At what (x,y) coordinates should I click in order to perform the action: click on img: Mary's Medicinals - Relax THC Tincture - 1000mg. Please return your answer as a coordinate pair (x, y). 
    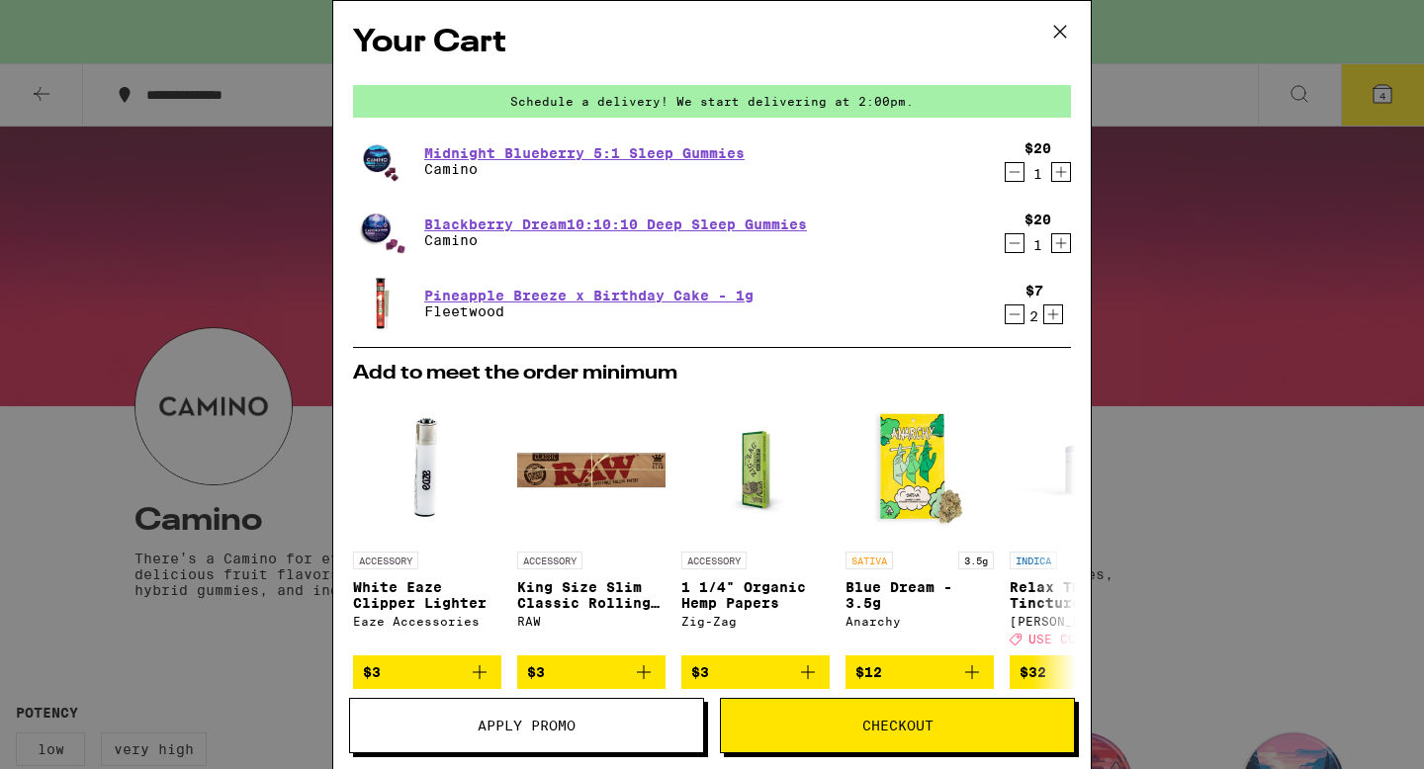
    Looking at the image, I should click on (1084, 468).